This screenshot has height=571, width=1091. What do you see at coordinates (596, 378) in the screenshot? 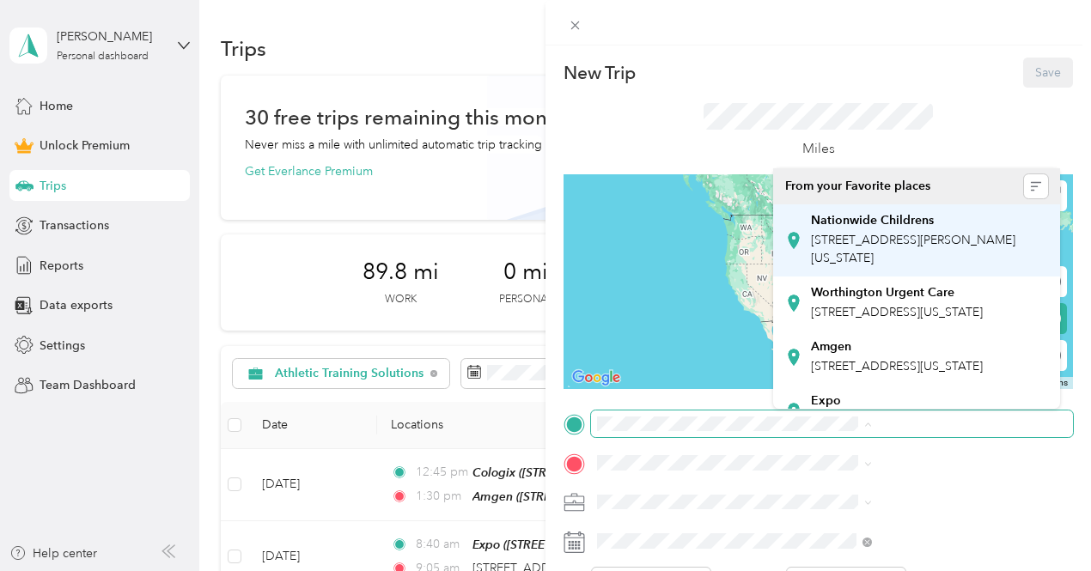
I see `img: Google` at bounding box center [596, 378].